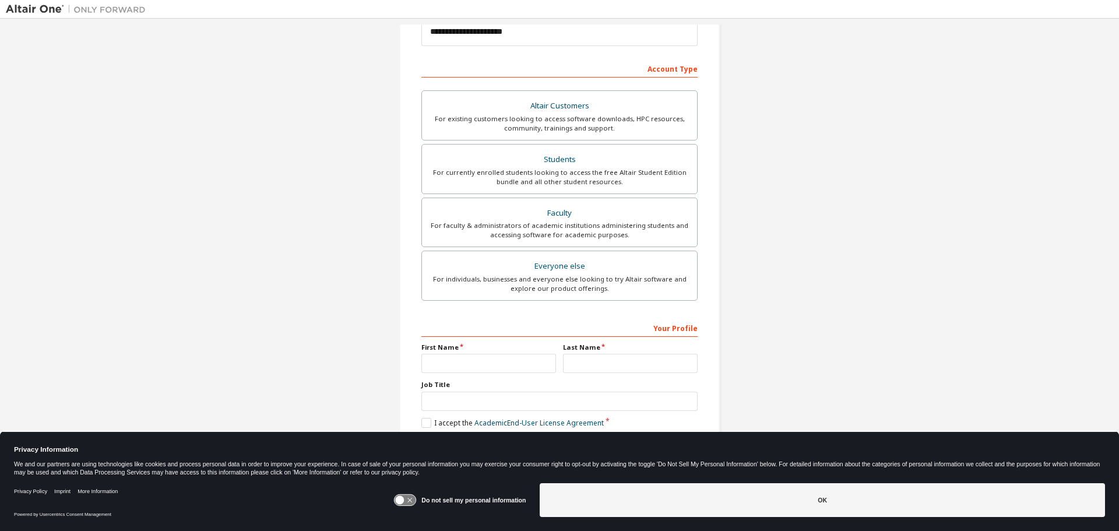  I want to click on a: Academic End-User License Agreement, so click(539, 422).